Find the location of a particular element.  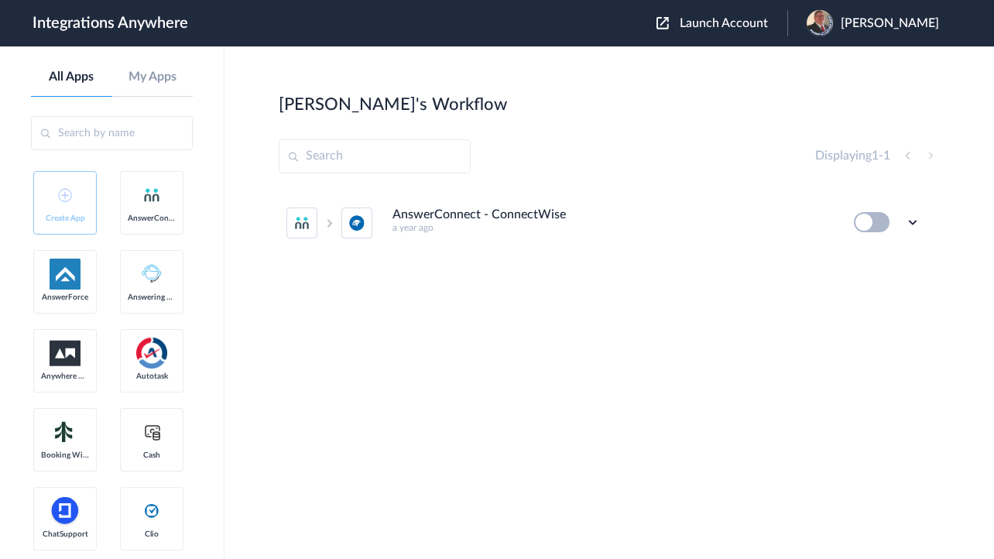

span: Answering Service is located at coordinates (152, 297).